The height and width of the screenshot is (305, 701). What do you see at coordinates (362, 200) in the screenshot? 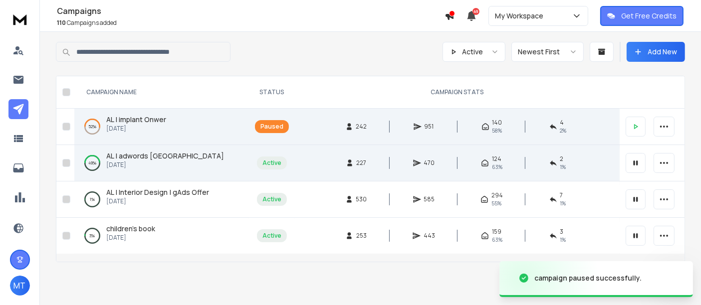
I see `span: 530` at bounding box center [362, 200].